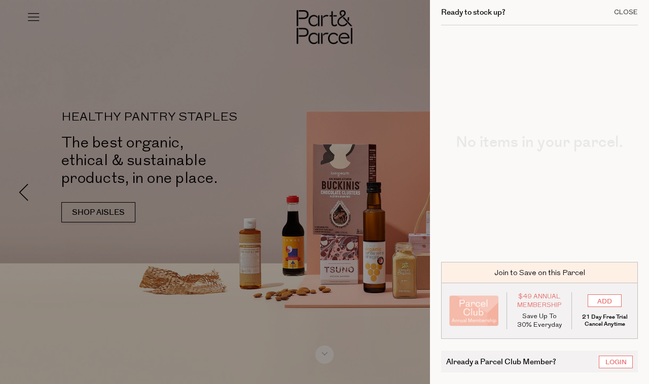  Describe the element at coordinates (540, 301) in the screenshot. I see `span: $49 Annual Membership` at that location.